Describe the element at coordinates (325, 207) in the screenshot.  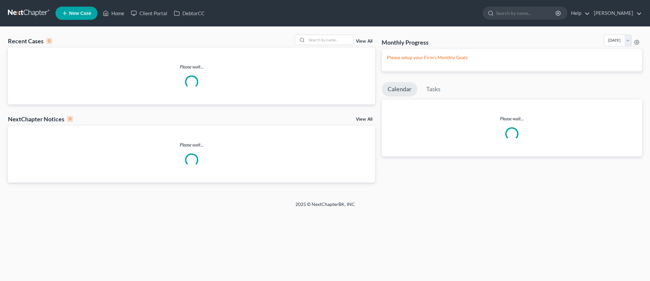
I see `div: 2025 © NextChapterBK, INC` at that location.